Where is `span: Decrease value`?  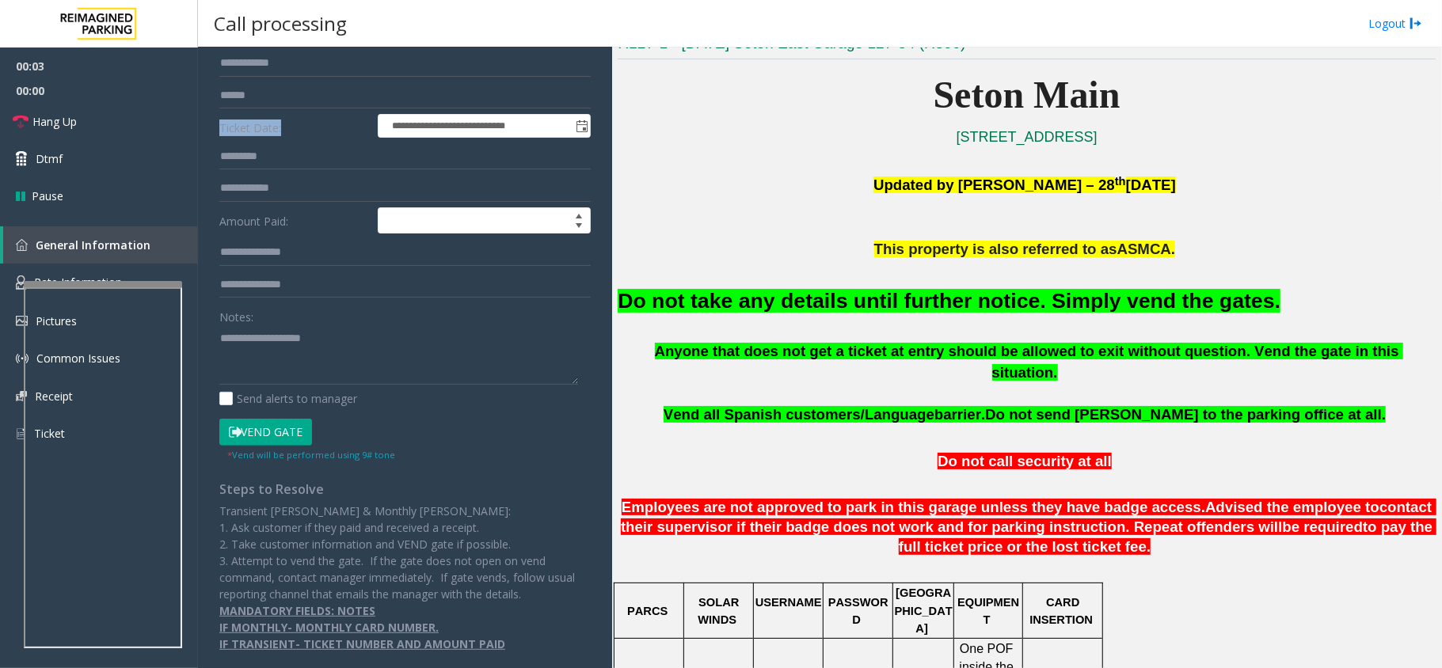
span: Decrease value is located at coordinates (579, 227).